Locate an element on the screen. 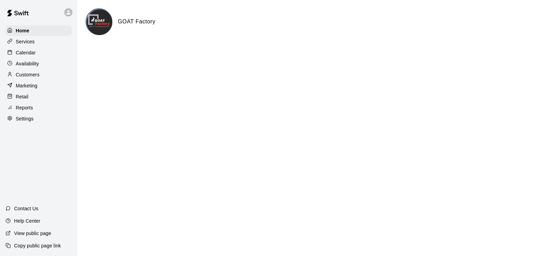 The width and height of the screenshot is (547, 256). p: Availability is located at coordinates (28, 64).